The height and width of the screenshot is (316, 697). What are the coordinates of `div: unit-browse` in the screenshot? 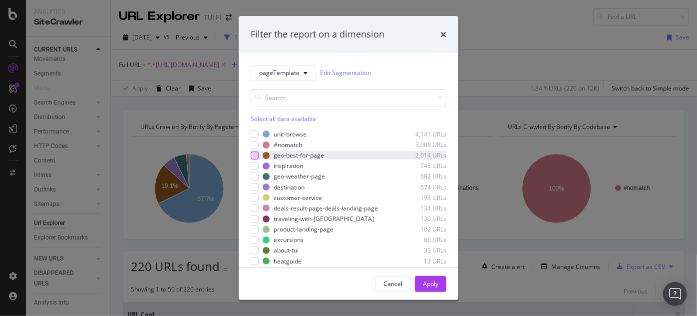 It's located at (290, 134).